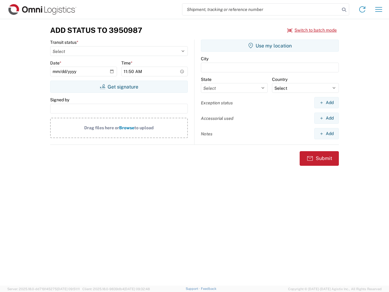  I want to click on span: Drag files here or, so click(102, 128).